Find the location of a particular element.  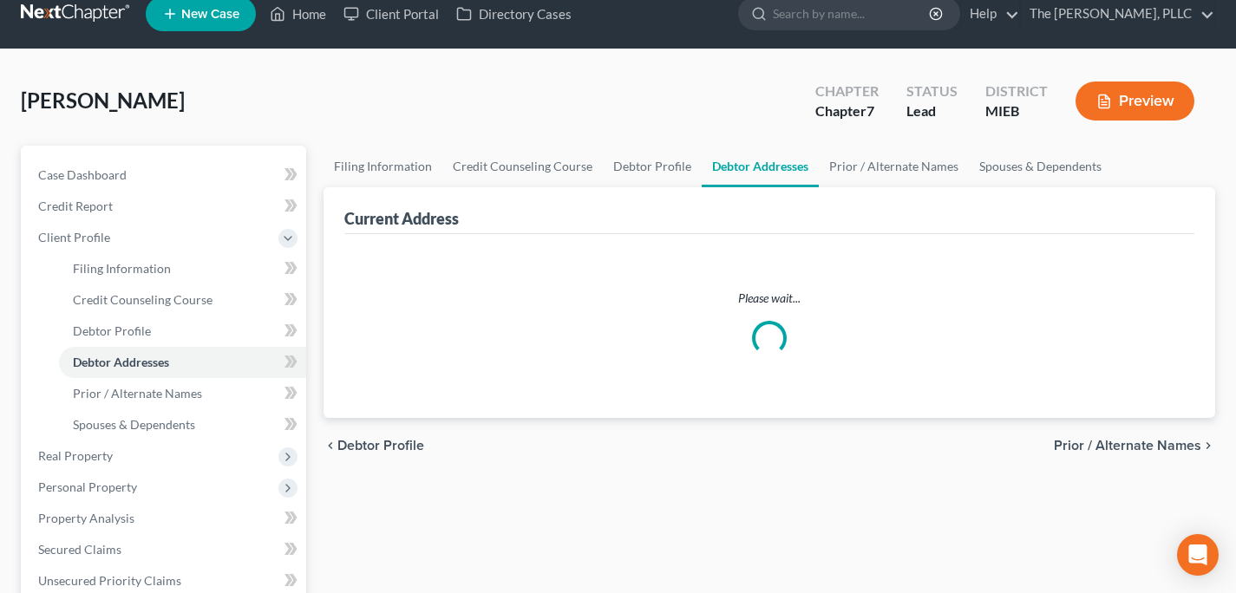

span: Debtor Addresses is located at coordinates (121, 362).